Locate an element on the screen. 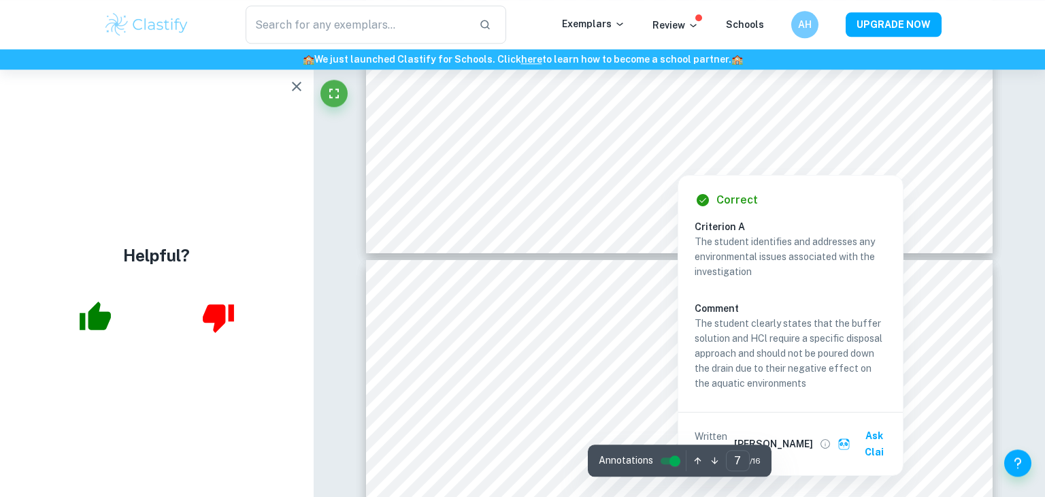 This screenshot has width=1045, height=497. h6: We just launched Clastify for Schools. Click to learn how to become a school partner. is located at coordinates (523, 59).